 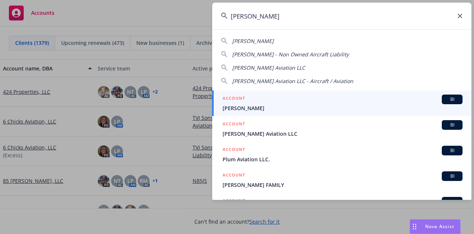 What do you see at coordinates (415, 226) in the screenshot?
I see `div: Drag to move` at bounding box center [415, 226].